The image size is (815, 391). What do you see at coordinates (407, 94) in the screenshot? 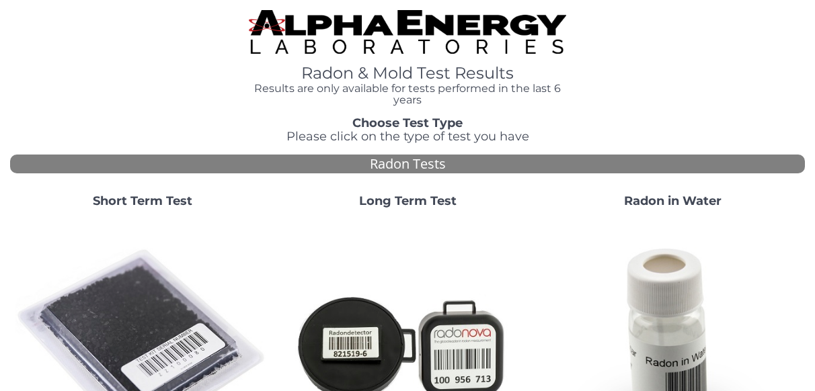
I see `h4: Results are only available for tests performed in the last 6 years` at bounding box center [407, 94].